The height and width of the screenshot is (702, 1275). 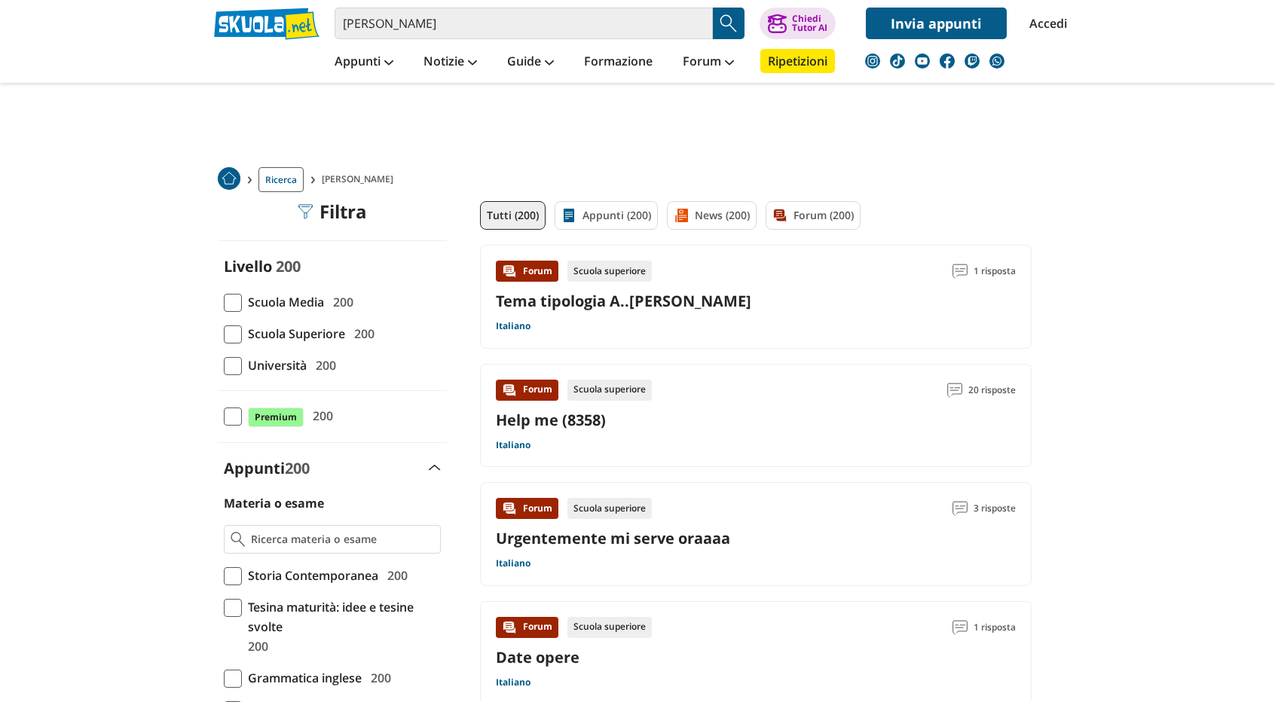 What do you see at coordinates (229, 179) in the screenshot?
I see `img: Home` at bounding box center [229, 179].